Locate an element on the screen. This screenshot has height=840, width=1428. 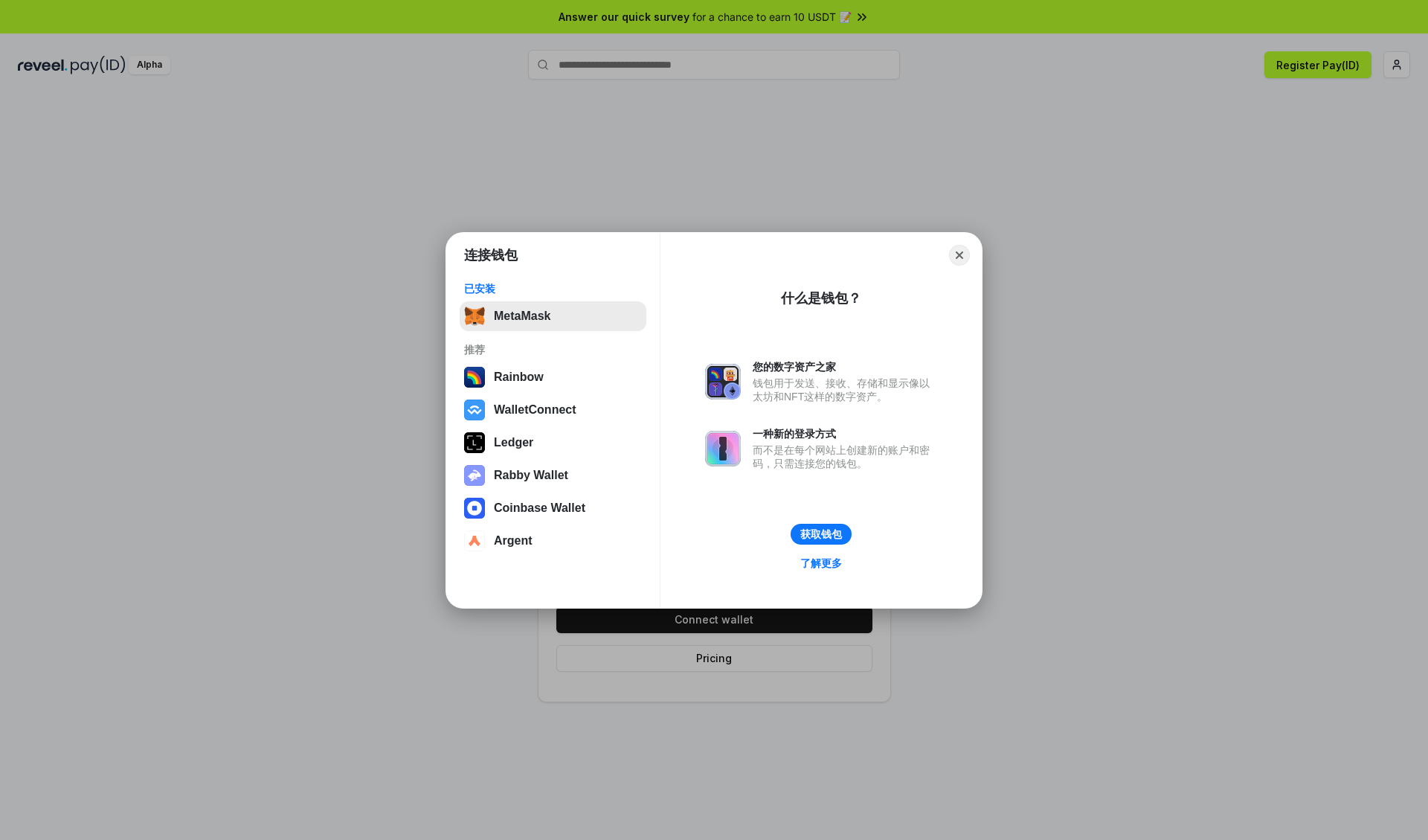
h1: 连接钱包 is located at coordinates (491, 255).